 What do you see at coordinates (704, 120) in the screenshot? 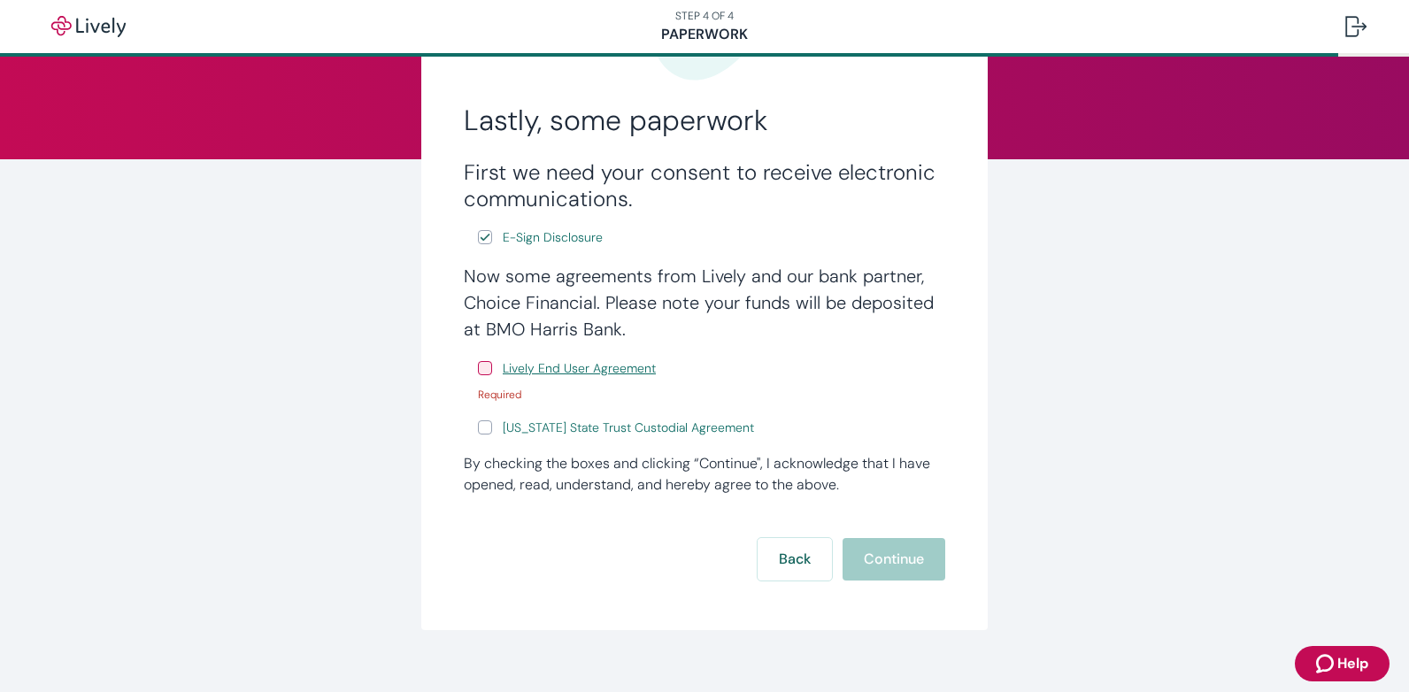
I see `h2: Lastly, some paperwork` at bounding box center [704, 120].